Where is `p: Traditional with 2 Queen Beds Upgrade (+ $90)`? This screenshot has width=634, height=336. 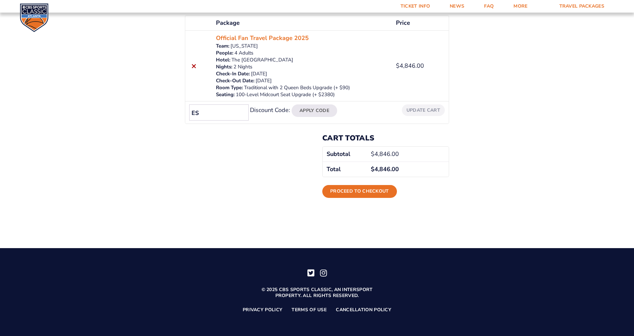
p: Traditional with 2 Queen Beds Upgrade (+ $90) is located at coordinates (302, 88).